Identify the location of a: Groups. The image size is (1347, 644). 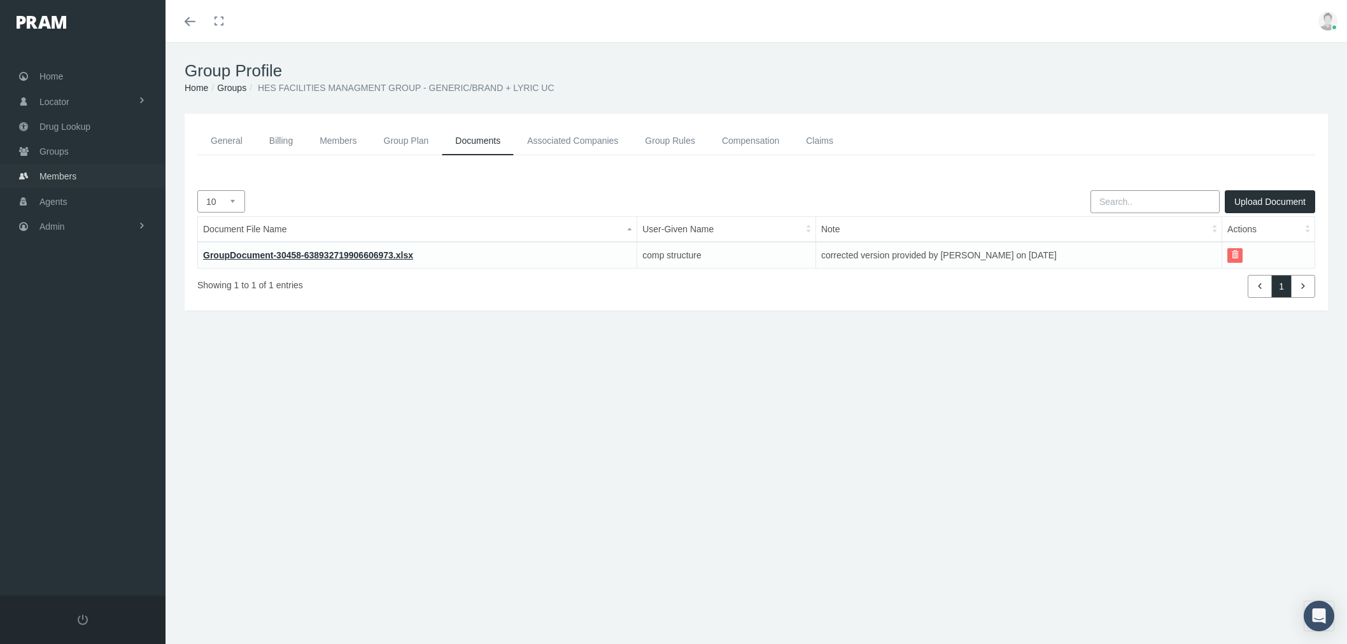
(232, 88).